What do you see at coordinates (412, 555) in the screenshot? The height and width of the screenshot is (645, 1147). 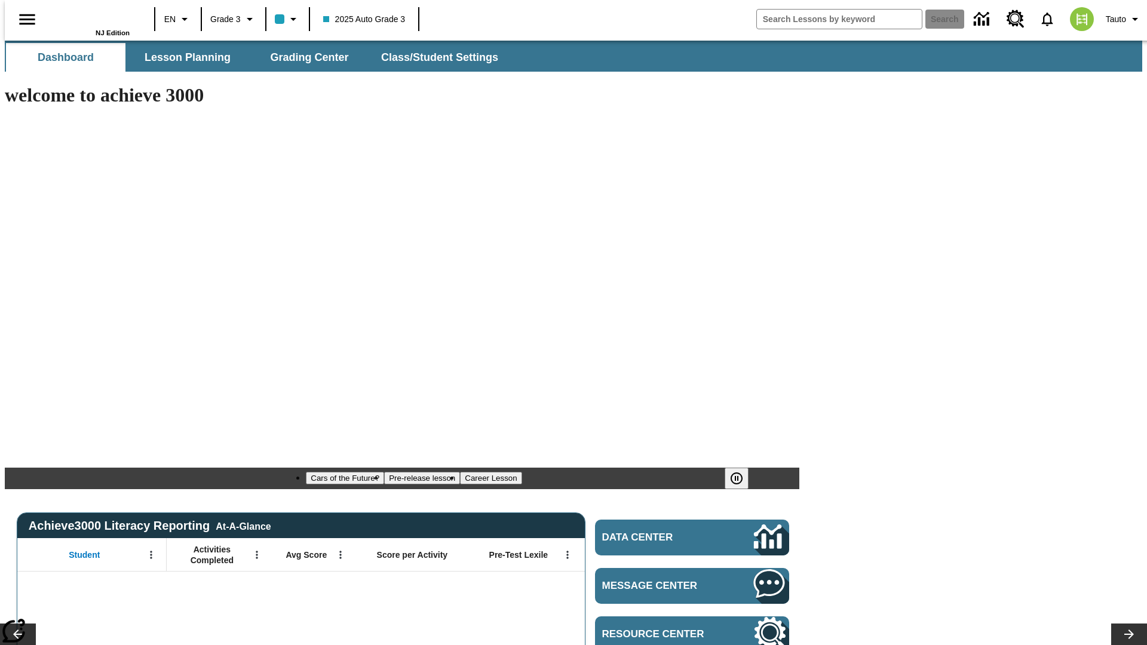 I see `span: Score per Activity` at bounding box center [412, 555].